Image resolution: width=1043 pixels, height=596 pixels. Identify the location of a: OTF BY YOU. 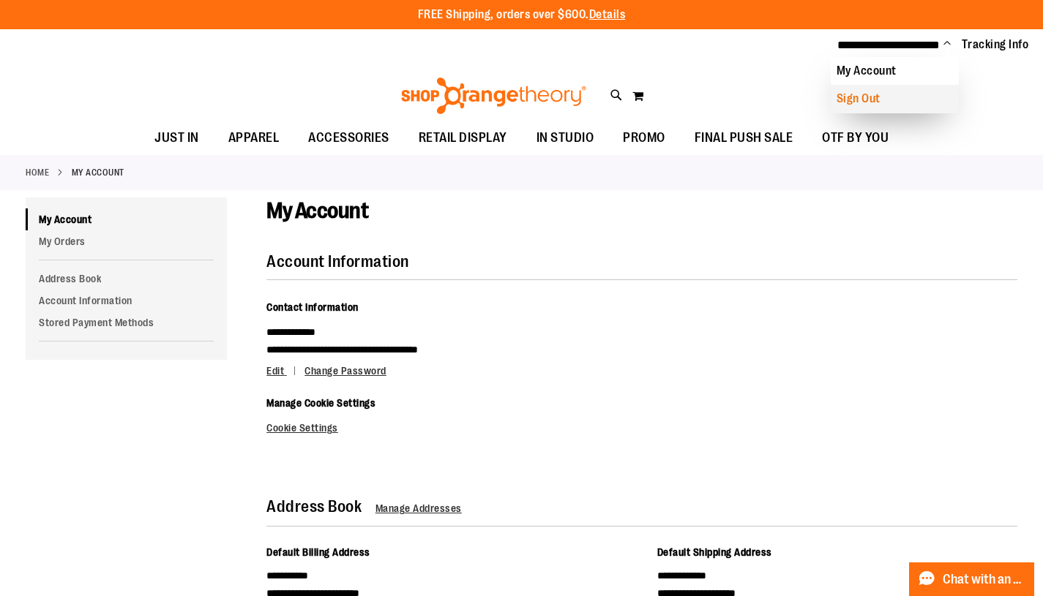
(855, 138).